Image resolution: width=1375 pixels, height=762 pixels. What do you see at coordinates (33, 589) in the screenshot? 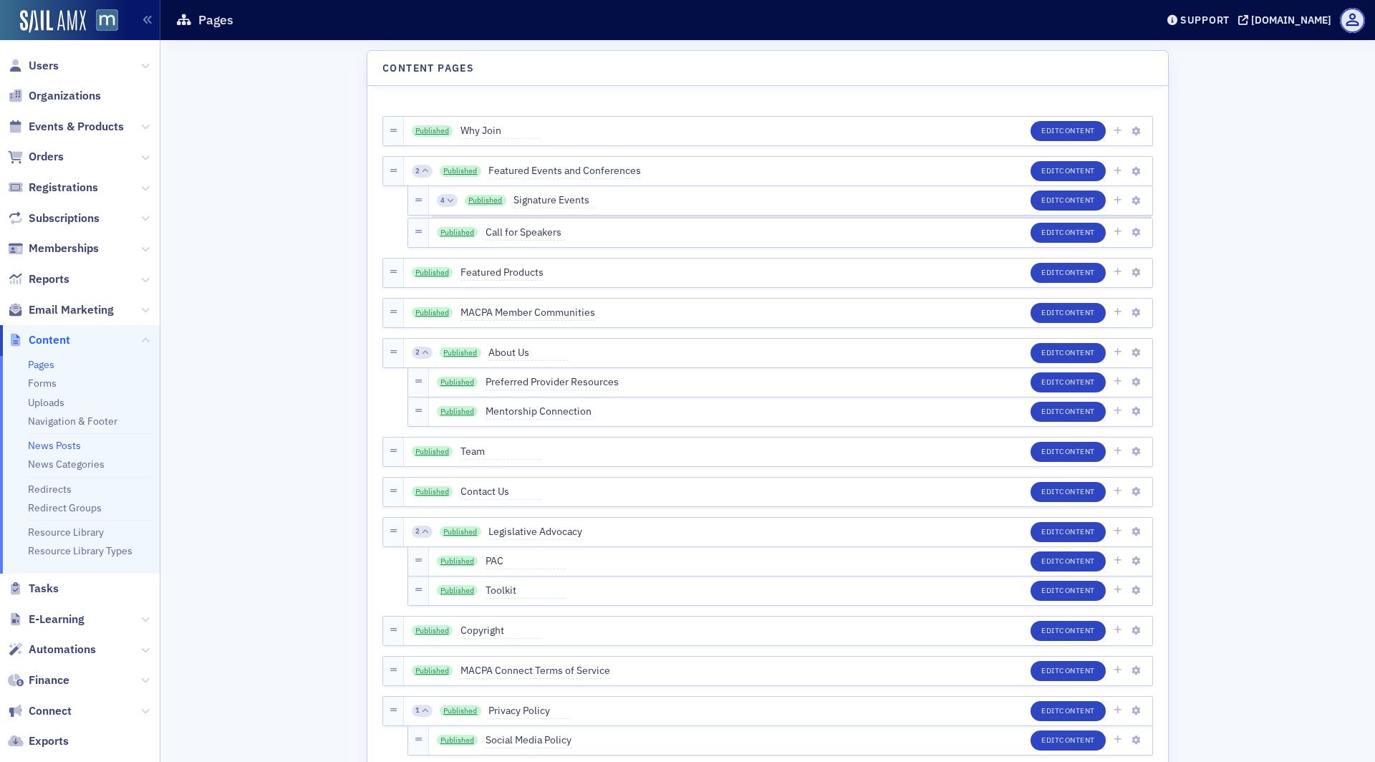
I see `a: Tasks` at bounding box center [33, 589].